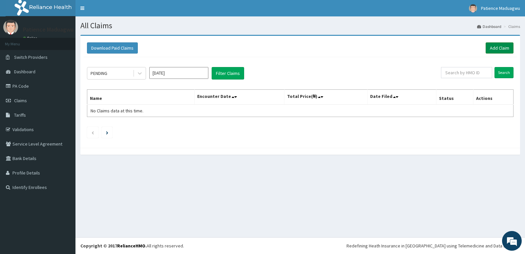 The image size is (525, 254). What do you see at coordinates (20, 100) in the screenshot?
I see `span: Claims` at bounding box center [20, 100].